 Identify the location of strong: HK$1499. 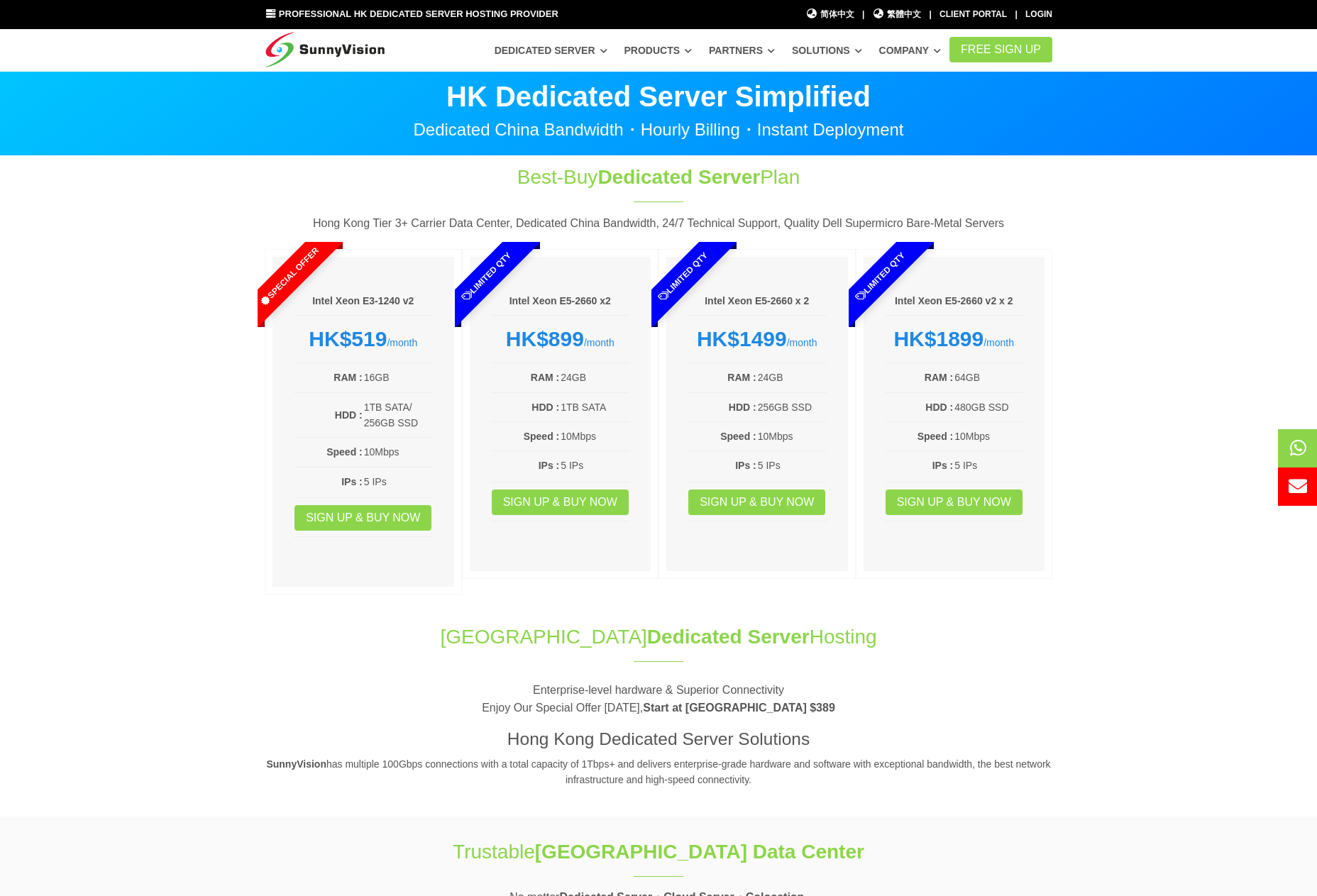
(742, 338).